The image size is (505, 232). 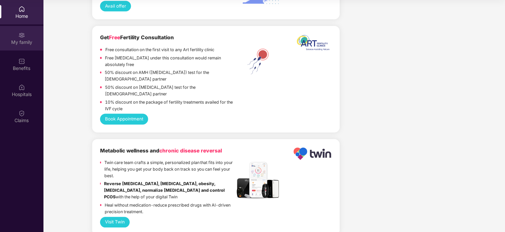 I want to click on img: svg+xml;base64,PHN2ZyB3aWR0aD0iMjAiIGhlaWdodD0iMjAiIHZpZXdCb3g9IjAgMCAyMCAyMCIgZmlsbD0ibm9uZSIgeG..., so click(x=22, y=35).